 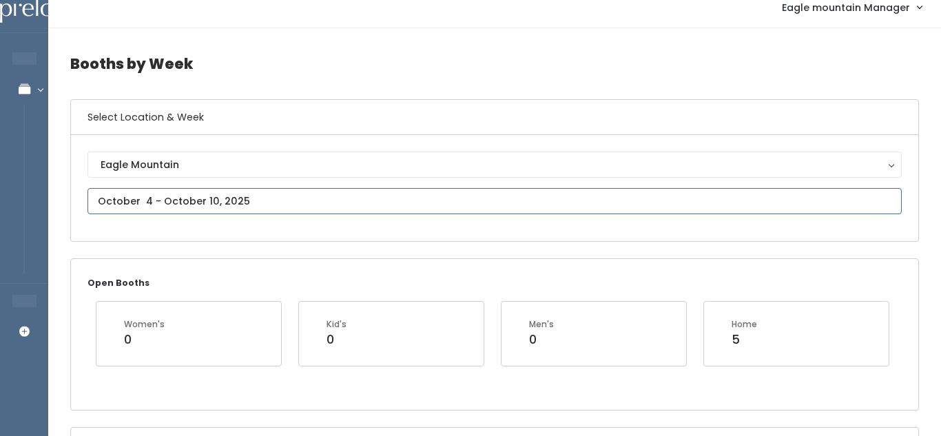 What do you see at coordinates (494, 201) in the screenshot?
I see `input: October 4 - October 10, 2025` at bounding box center [494, 201].